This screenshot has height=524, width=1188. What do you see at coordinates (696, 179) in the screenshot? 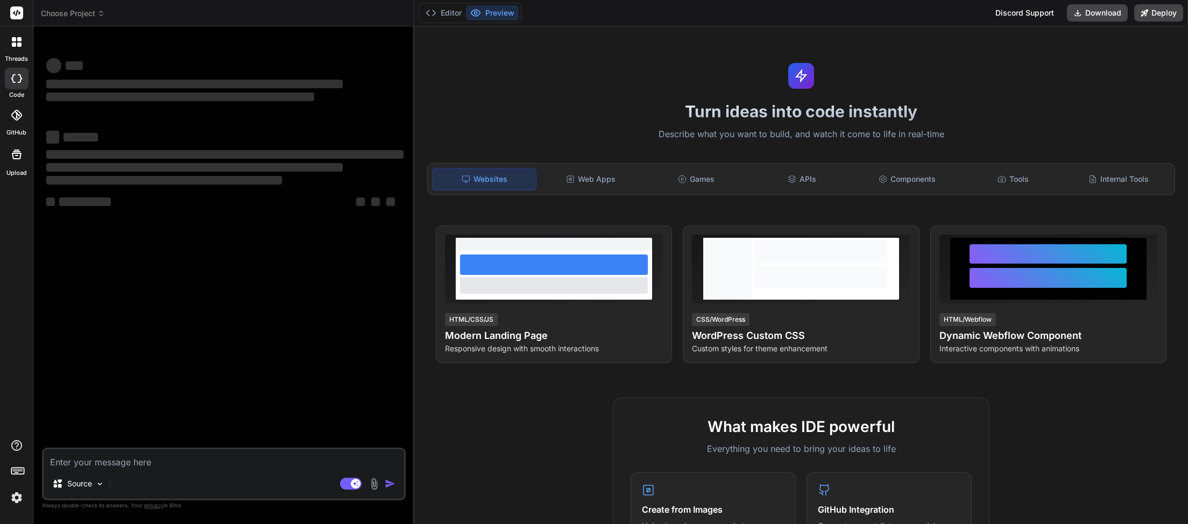
I see `div: Games` at bounding box center [696, 179].